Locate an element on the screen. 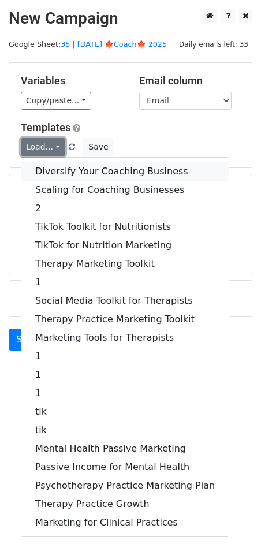 The image size is (261, 559). a: Therapy Marketing Toolkit is located at coordinates (125, 264).